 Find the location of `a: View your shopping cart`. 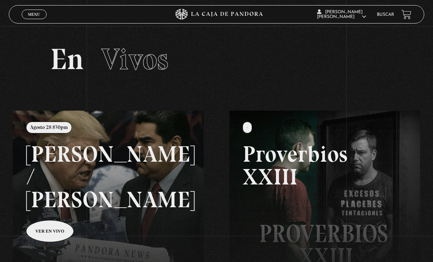

a: View your shopping cart is located at coordinates (406, 14).